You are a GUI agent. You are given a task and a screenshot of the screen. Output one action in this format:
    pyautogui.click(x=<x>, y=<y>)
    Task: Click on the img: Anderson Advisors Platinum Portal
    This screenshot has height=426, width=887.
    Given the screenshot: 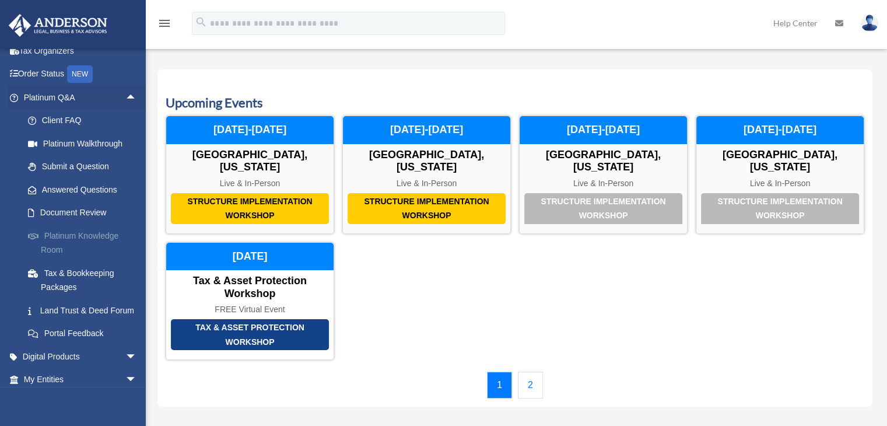 What is the action you would take?
    pyautogui.click(x=58, y=25)
    